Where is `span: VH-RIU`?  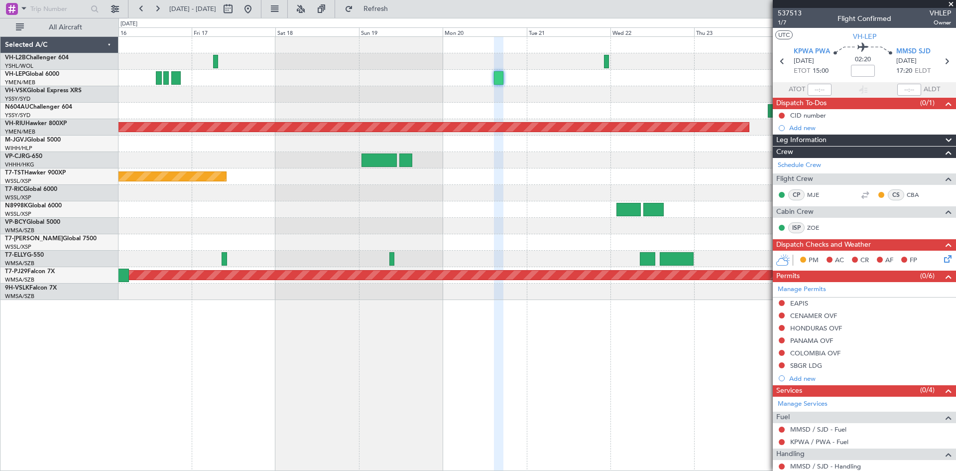 span: VH-RIU is located at coordinates (15, 123).